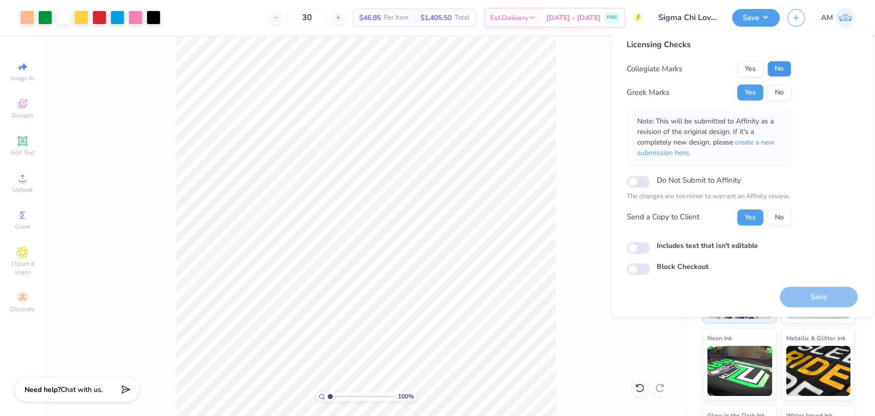 The image size is (875, 416). I want to click on span: Decorate, so click(23, 309).